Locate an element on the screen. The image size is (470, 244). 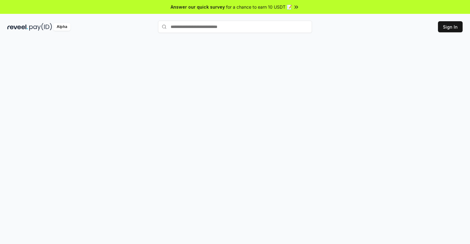
div: Alpha is located at coordinates (62, 27).